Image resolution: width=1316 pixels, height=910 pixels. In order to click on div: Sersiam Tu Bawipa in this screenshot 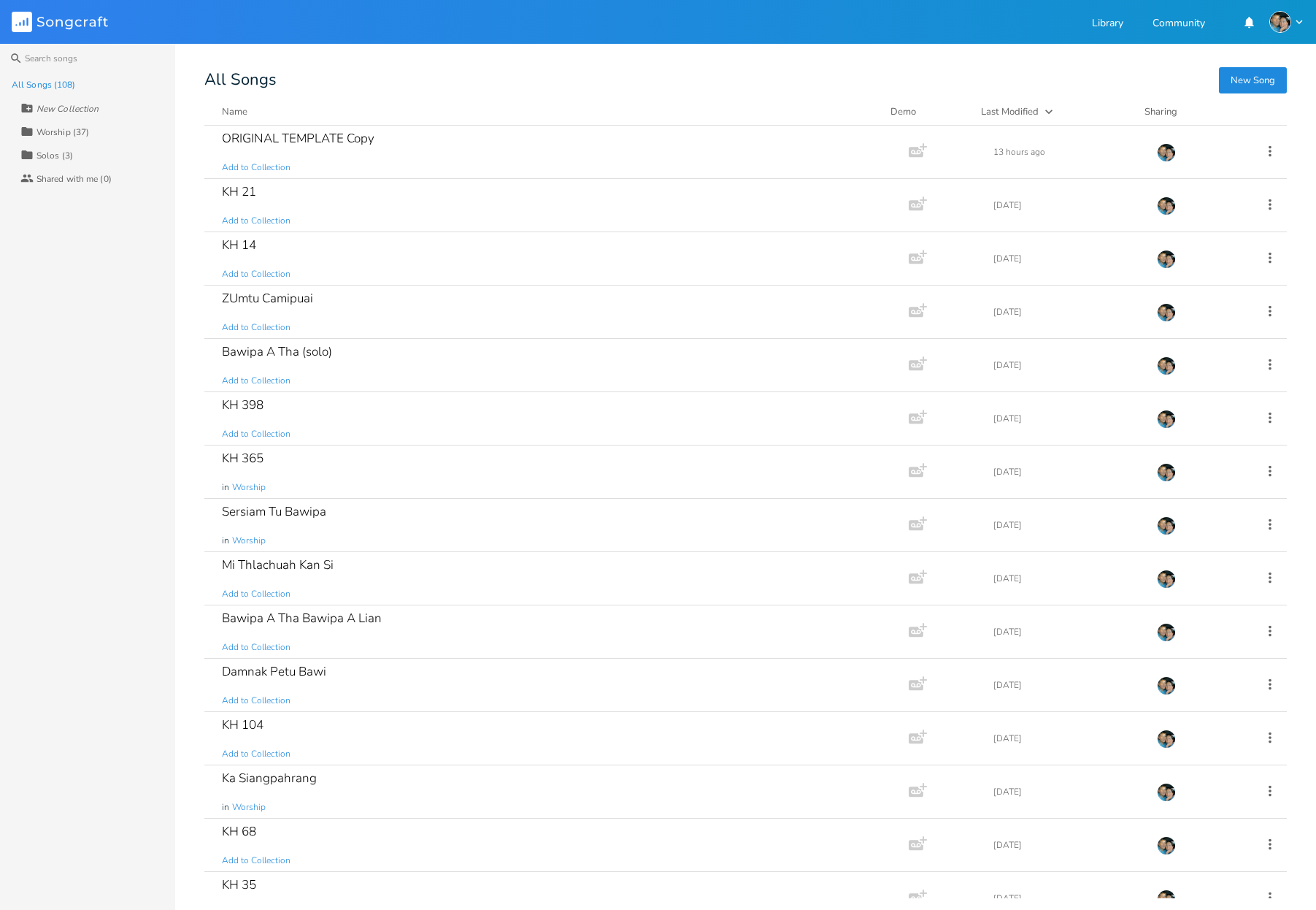, I will do `click(274, 511)`.